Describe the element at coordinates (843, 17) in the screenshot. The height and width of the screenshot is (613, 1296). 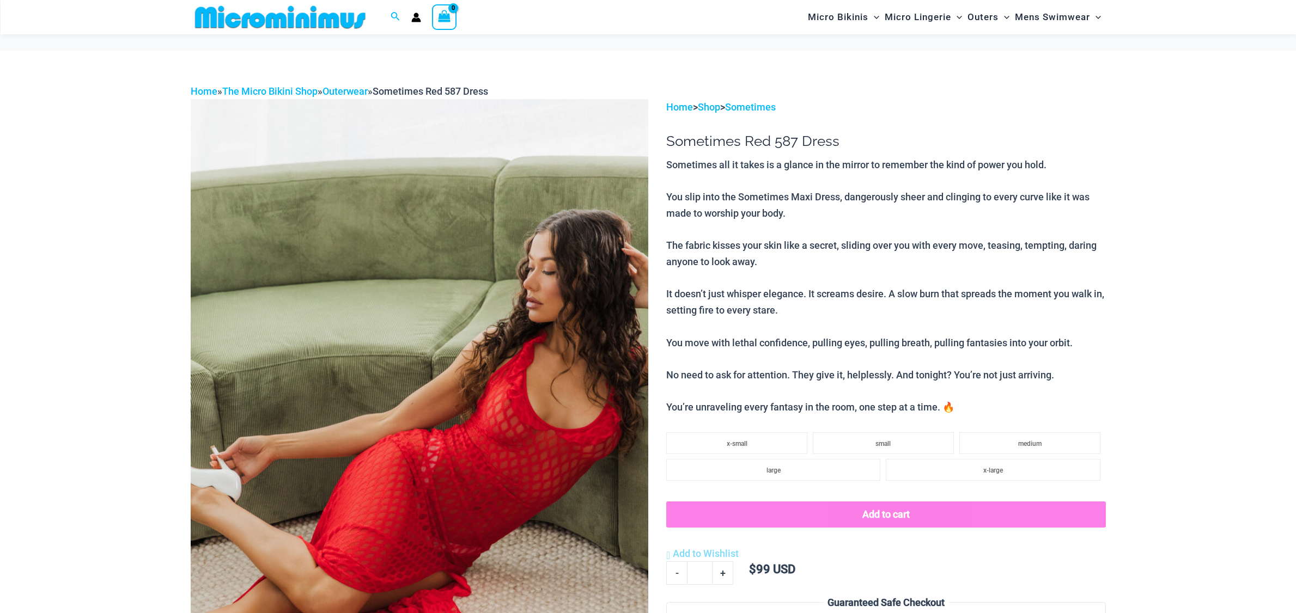
I see `a: Micro BikinisMenu ToggleMenu Toggle` at that location.